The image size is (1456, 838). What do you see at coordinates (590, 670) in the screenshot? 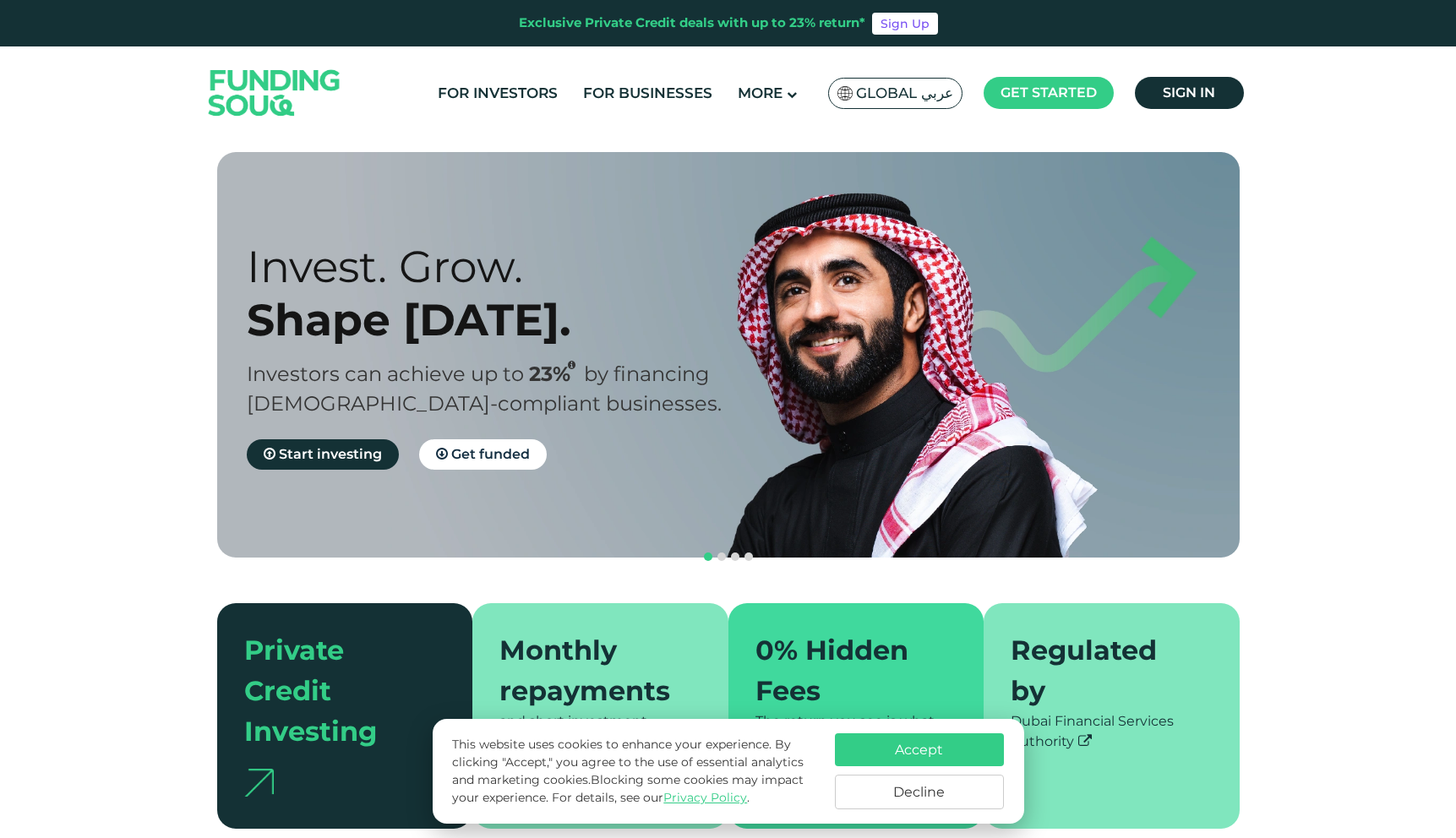
I see `div: Monthly repayments` at bounding box center [590, 670].